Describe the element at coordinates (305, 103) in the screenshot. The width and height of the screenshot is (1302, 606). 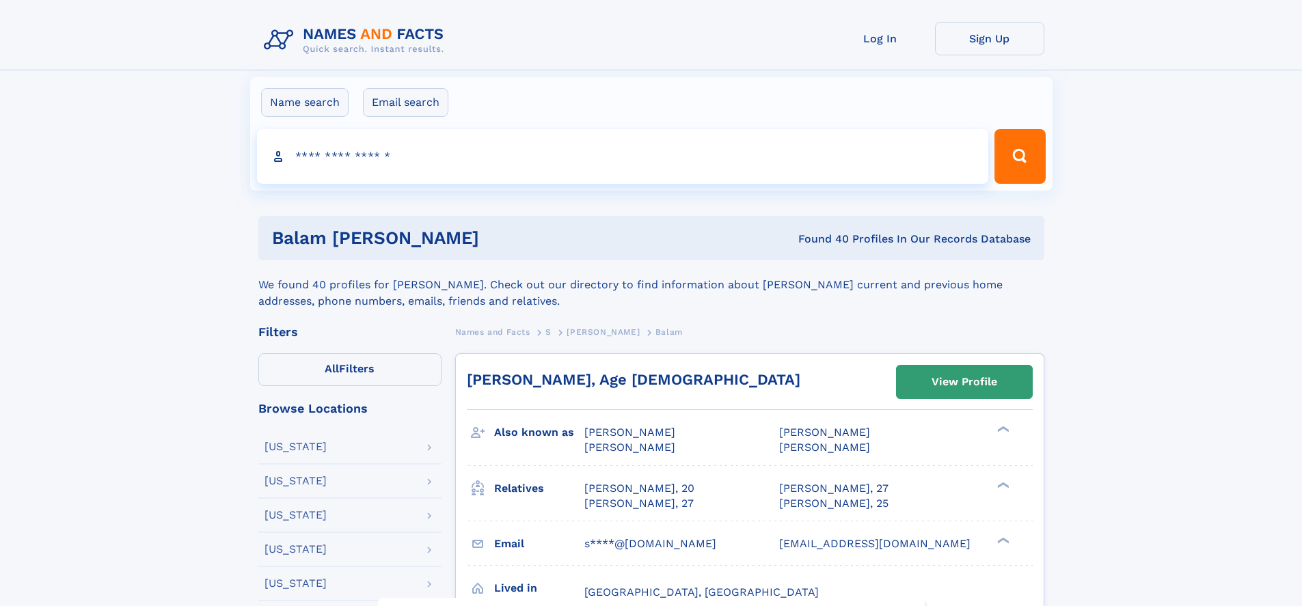
I see `label: Name search` at that location.